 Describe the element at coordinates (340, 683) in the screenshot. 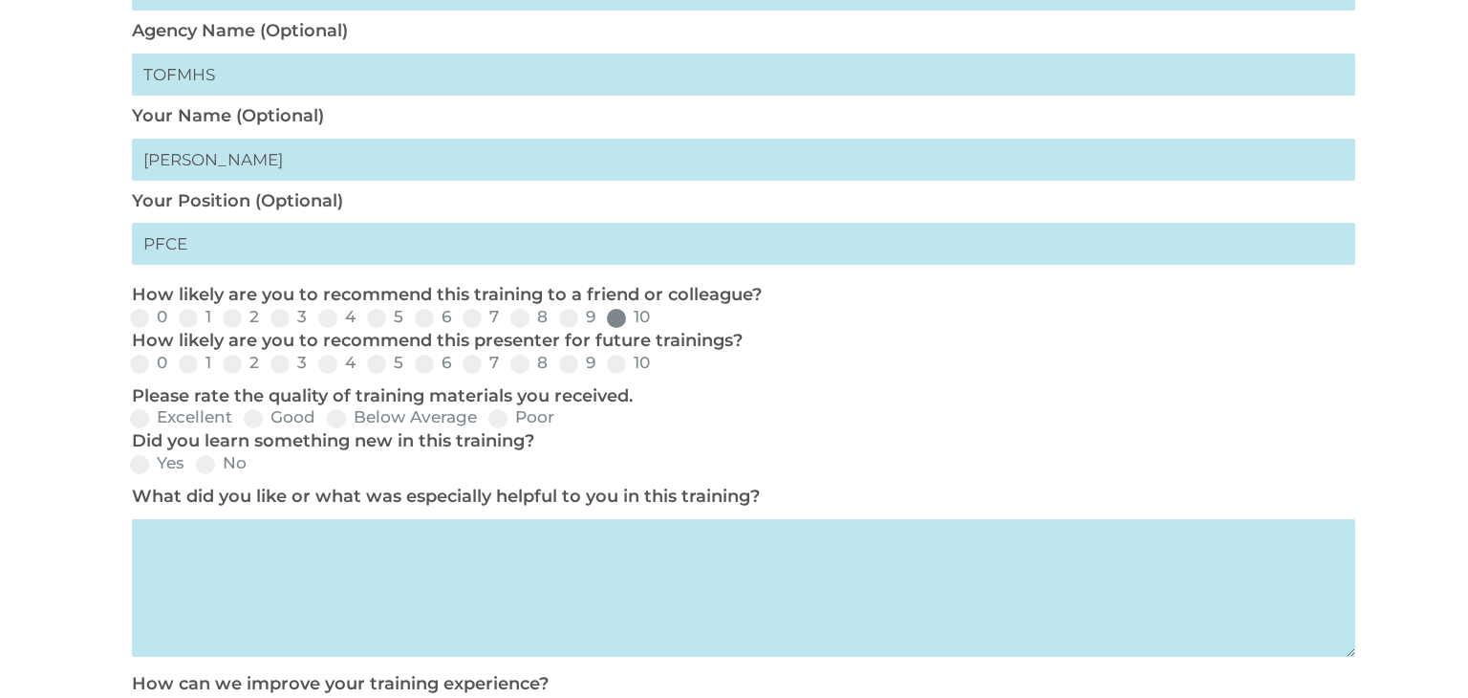

I see `label: How can we improve your training experience?` at that location.